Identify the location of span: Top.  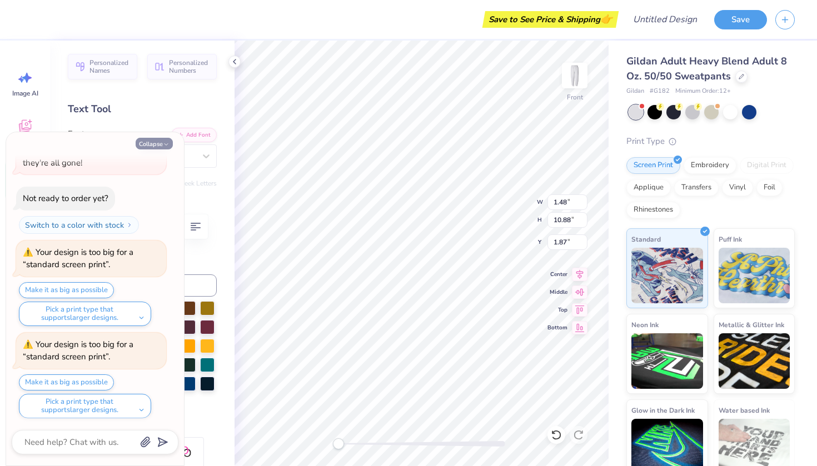
(557, 310).